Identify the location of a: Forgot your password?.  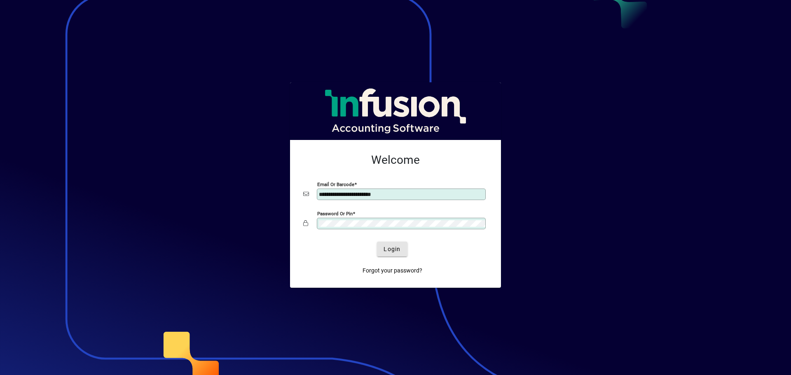
(392, 271).